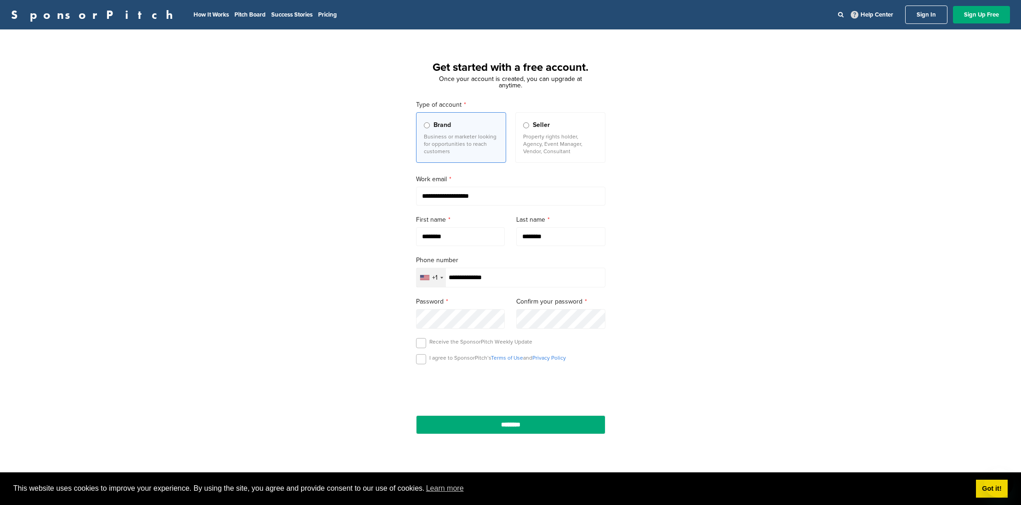  I want to click on input: Brand Business or marketer looking for opportunities to reach customers, so click(426, 125).